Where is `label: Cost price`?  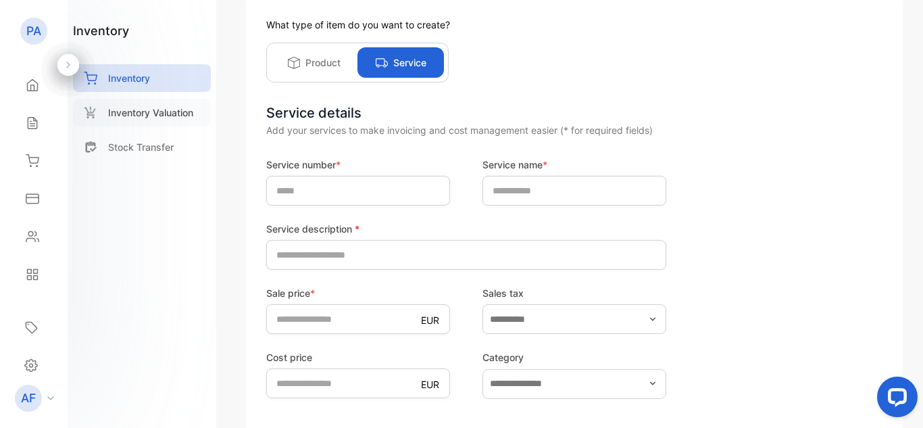
label: Cost price is located at coordinates (358, 357).